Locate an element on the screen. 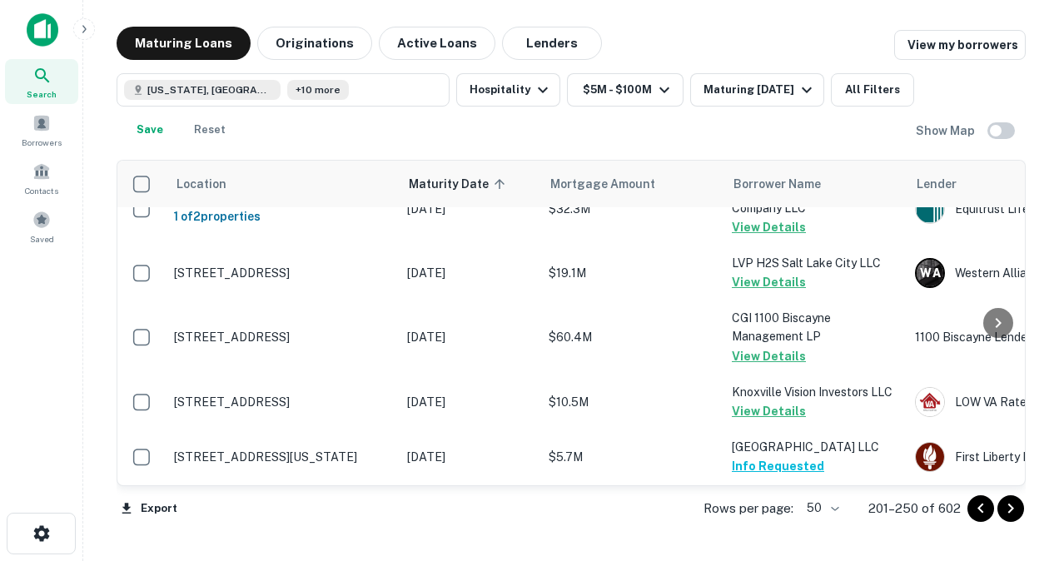 The height and width of the screenshot is (561, 1059). a: View my borrowers is located at coordinates (960, 45).